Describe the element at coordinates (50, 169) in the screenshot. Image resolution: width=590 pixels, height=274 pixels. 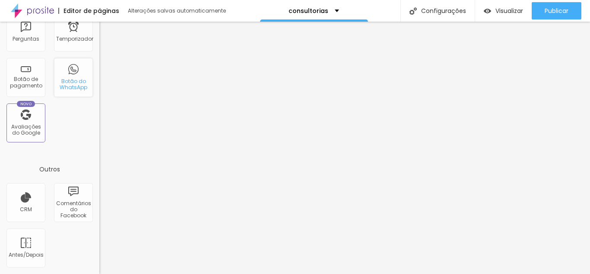
I see `font: Outros` at that location.